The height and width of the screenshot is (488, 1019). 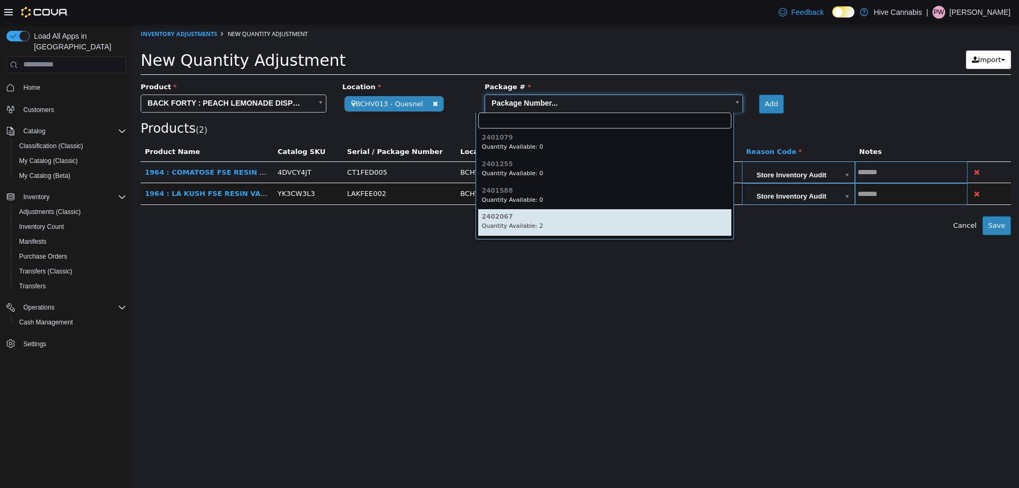 I want to click on a: Customers, so click(x=39, y=110).